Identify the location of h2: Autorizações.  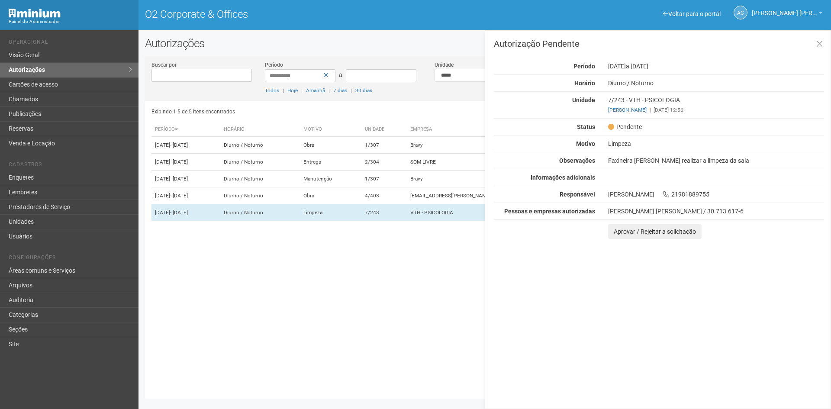
(485, 43).